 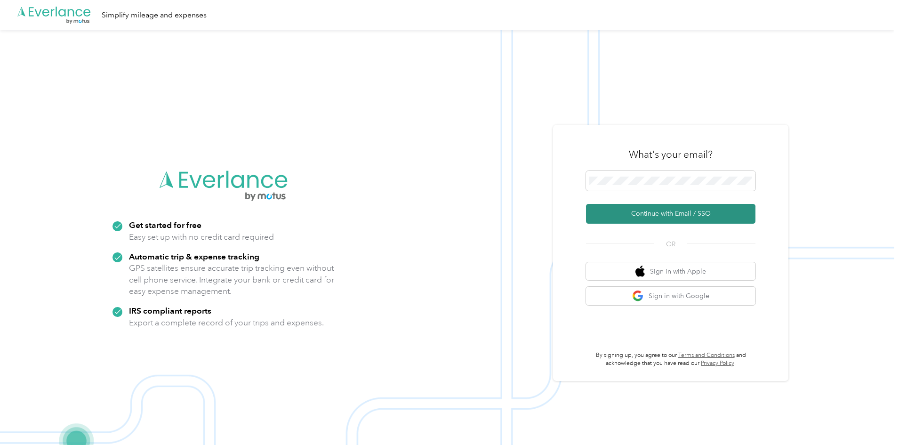 I want to click on a: Privacy Policy, so click(x=718, y=363).